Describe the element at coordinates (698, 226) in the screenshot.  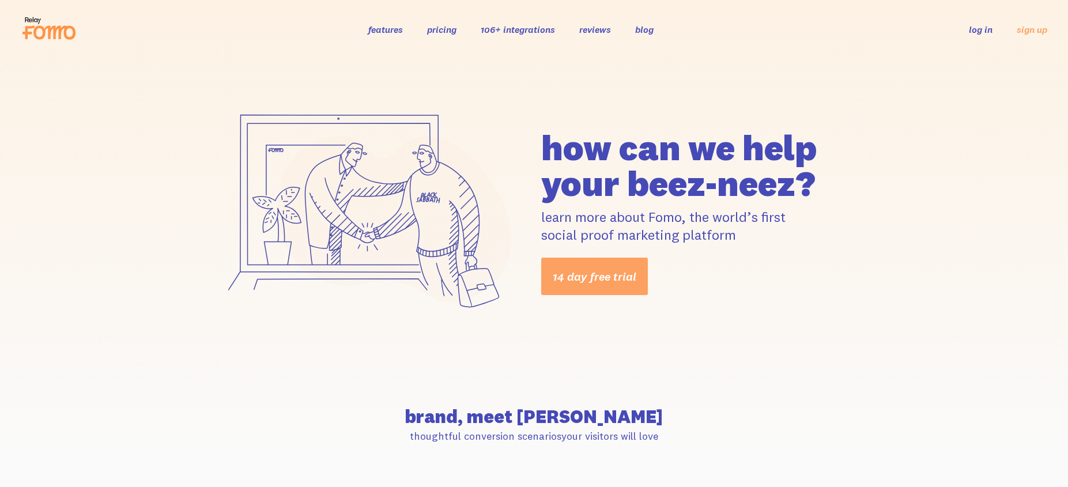
I see `p: learn more about Fomo, the world’s first social proof marketing platform` at that location.